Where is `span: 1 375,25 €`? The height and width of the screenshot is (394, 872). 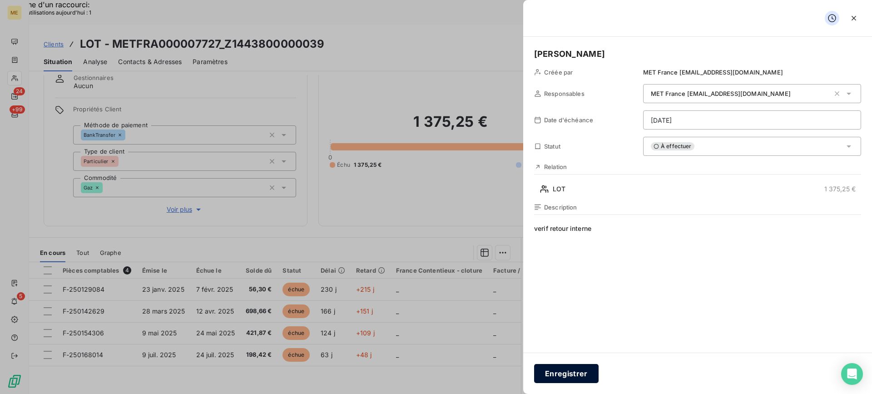 span: 1 375,25 € is located at coordinates (840, 189).